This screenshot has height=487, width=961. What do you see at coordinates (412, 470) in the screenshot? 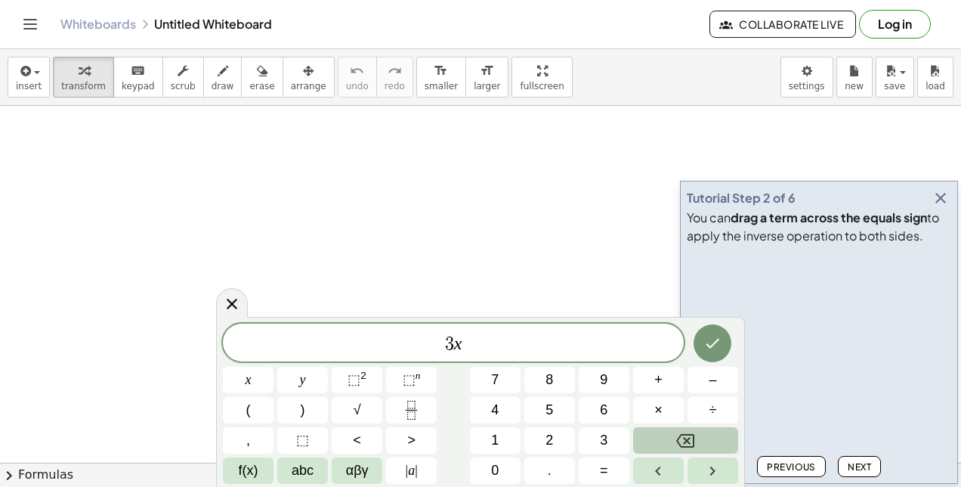
I see `span: a` at bounding box center [412, 470].